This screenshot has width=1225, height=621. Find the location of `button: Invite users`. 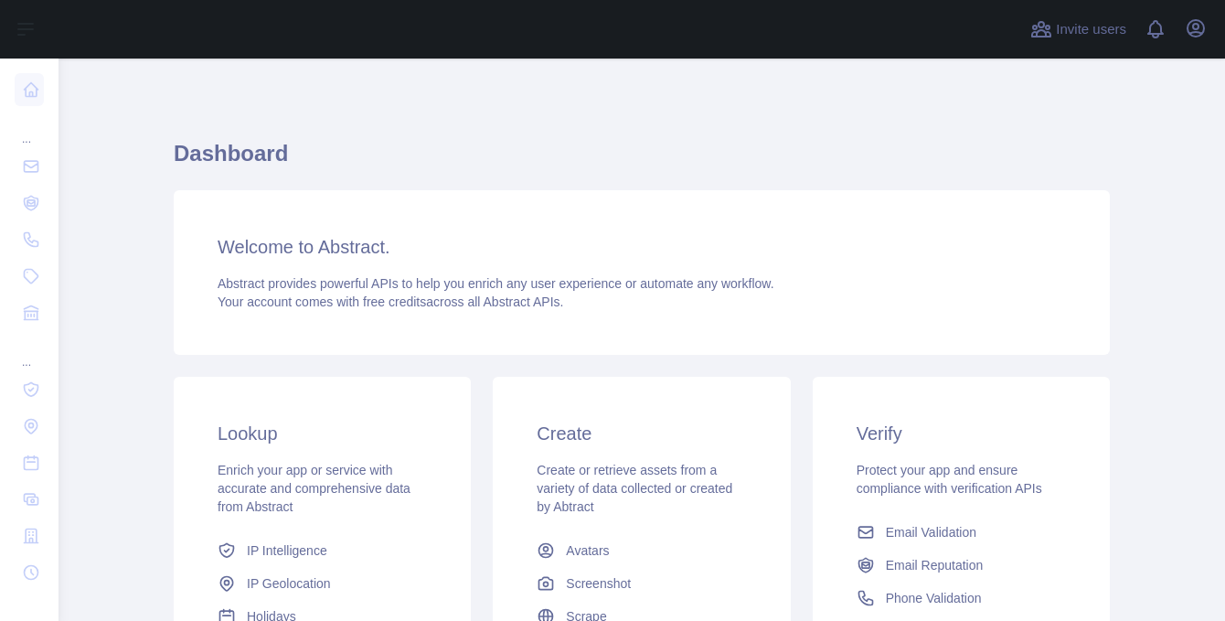

button: Invite users is located at coordinates (1077, 29).